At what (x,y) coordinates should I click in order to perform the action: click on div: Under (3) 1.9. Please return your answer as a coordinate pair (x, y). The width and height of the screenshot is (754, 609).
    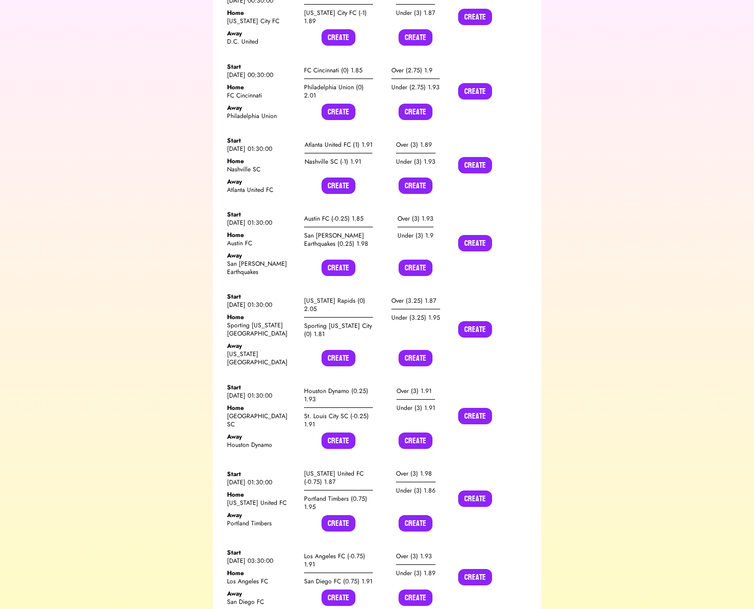
    Looking at the image, I should click on (415, 236).